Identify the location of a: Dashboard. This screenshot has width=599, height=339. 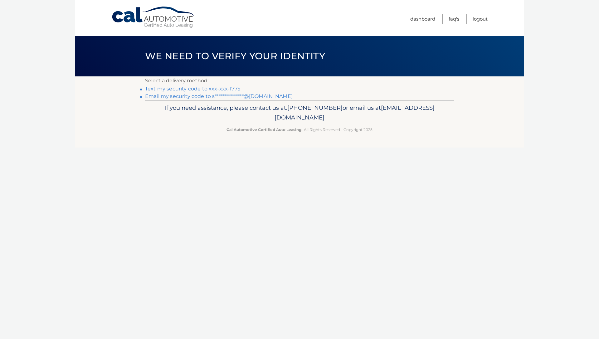
(423, 19).